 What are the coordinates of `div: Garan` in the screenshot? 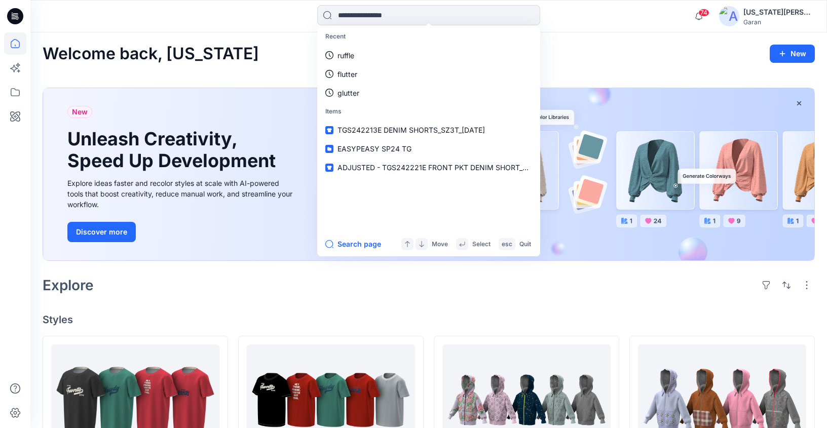 It's located at (779, 22).